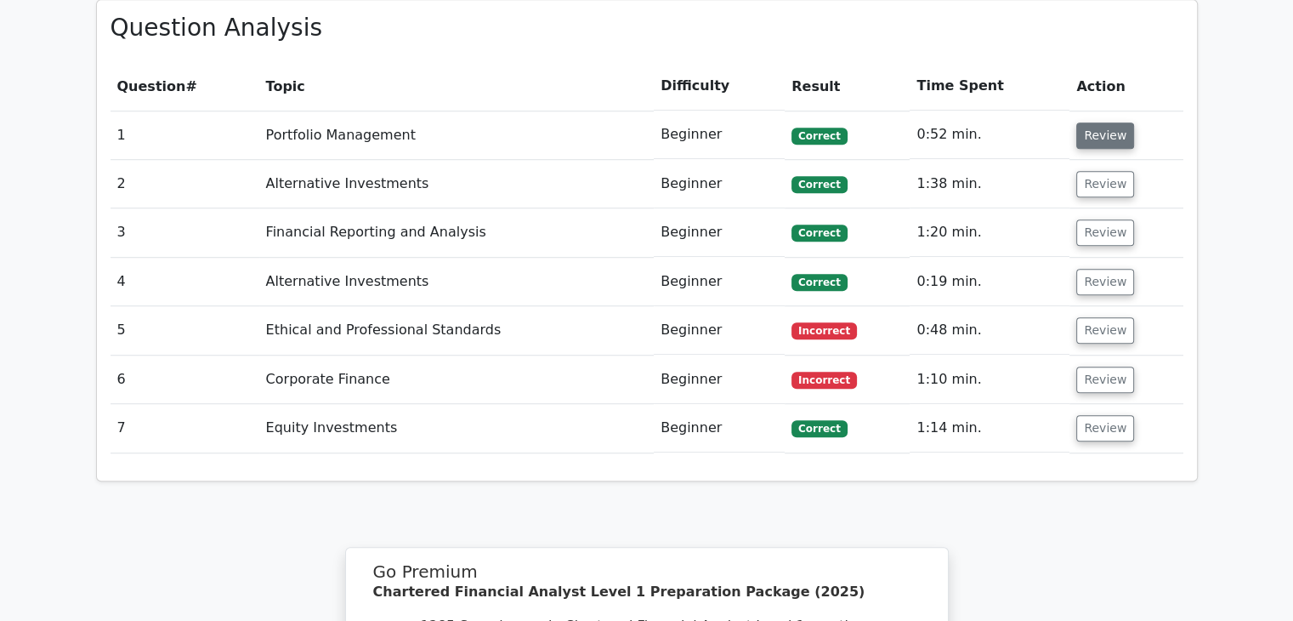 This screenshot has height=621, width=1293. Describe the element at coordinates (457, 428) in the screenshot. I see `td: Equity Investments` at that location.